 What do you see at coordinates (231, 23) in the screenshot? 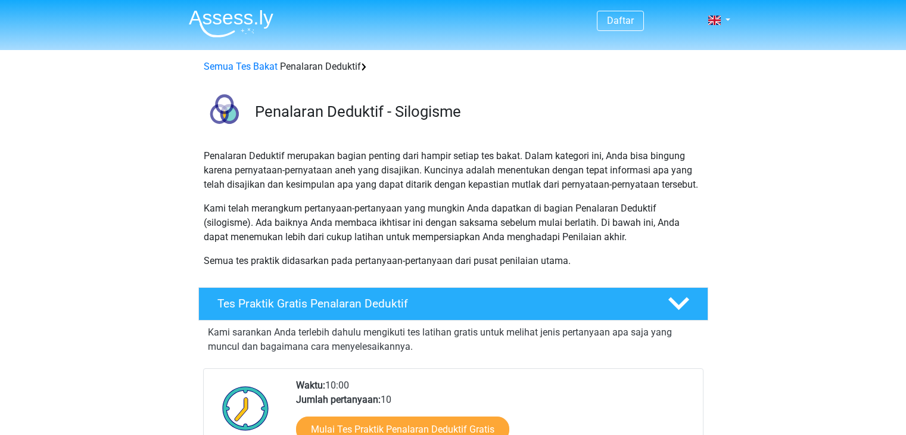
I see `img: Assessly` at bounding box center [231, 23].